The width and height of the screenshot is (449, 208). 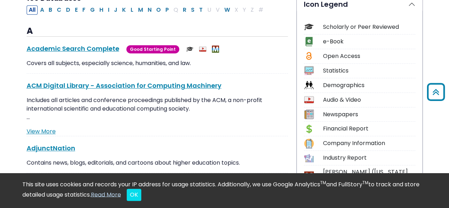 What do you see at coordinates (59, 10) in the screenshot?
I see `button: Filter Results C` at bounding box center [59, 10].